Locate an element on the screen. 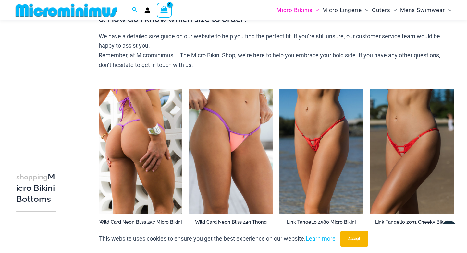  a: Account icon link is located at coordinates (147, 10).